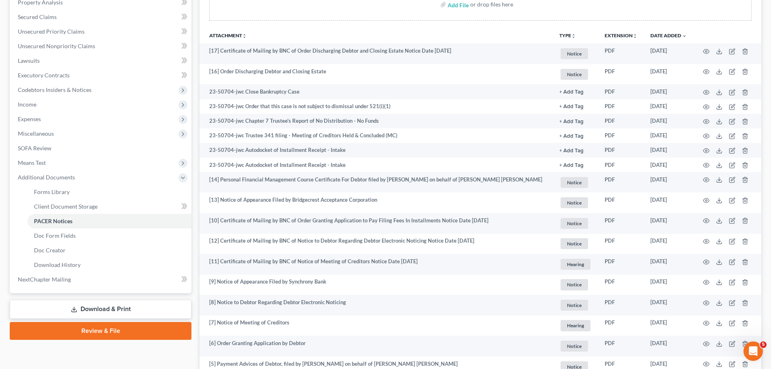 The image size is (771, 369). Describe the element at coordinates (100, 309) in the screenshot. I see `a: Download & Print` at that location.